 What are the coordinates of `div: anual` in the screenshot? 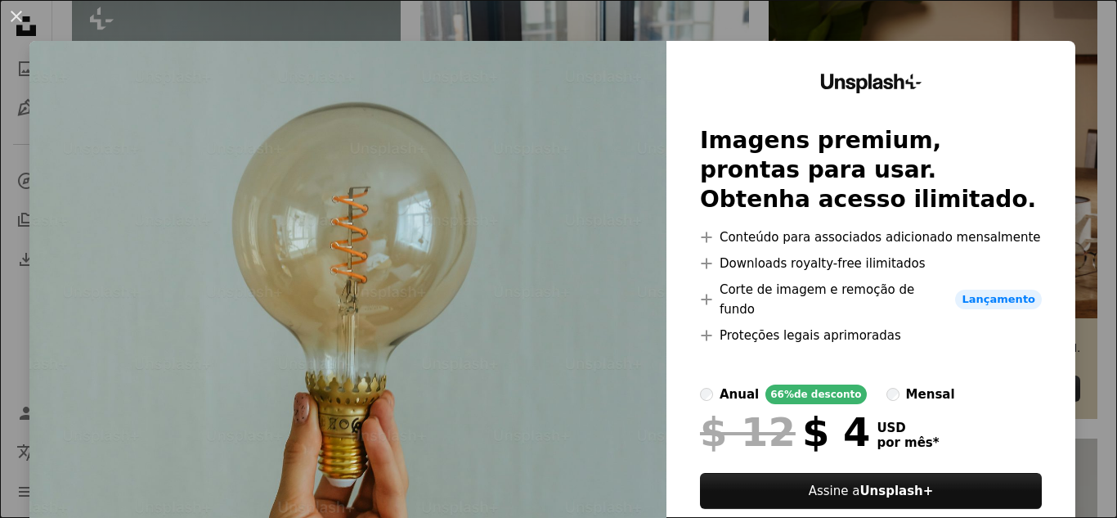 It's located at (740, 394).